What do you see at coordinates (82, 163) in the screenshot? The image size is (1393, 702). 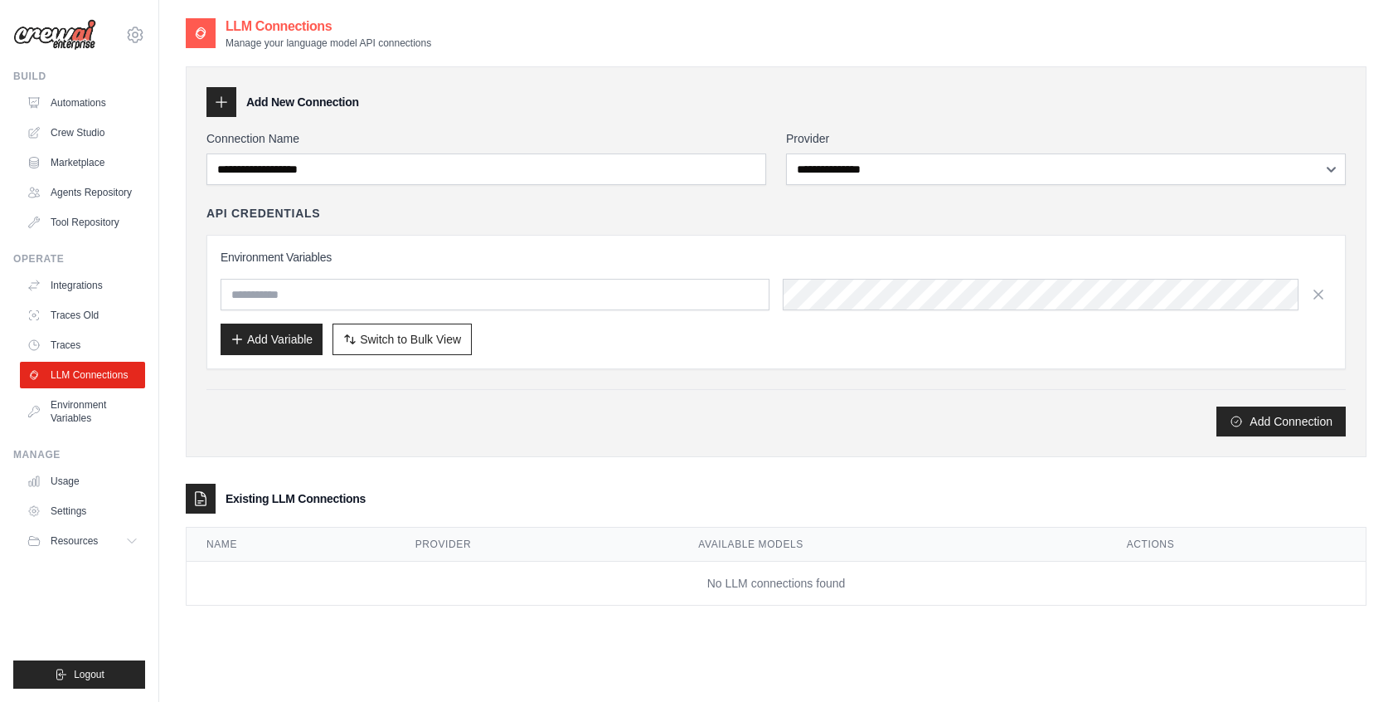 I see `a: Marketplace` at bounding box center [82, 163].